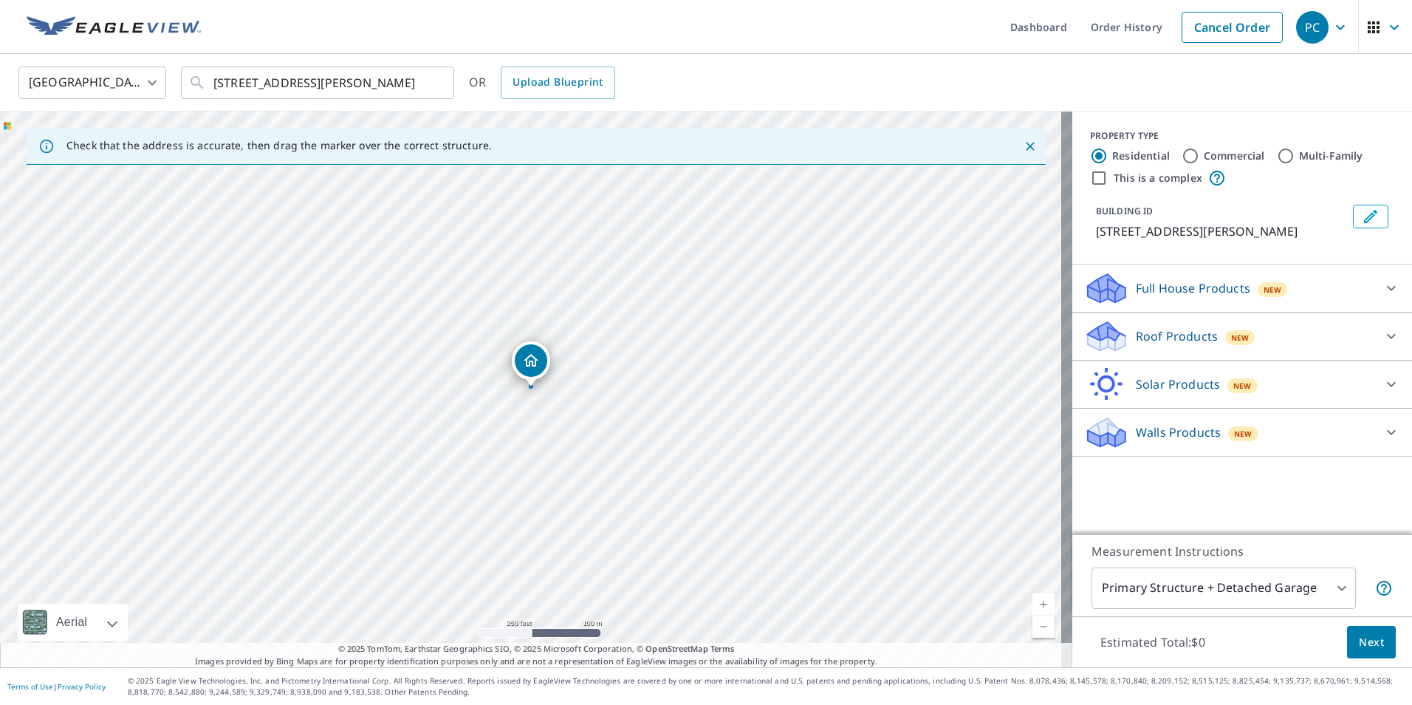 The width and height of the screenshot is (1412, 705). What do you see at coordinates (536, 649) in the screenshot?
I see `span: © 2025 TomTom, Earthstar Geographics SIO, © 2025 Microsoft Corporation, ©` at bounding box center [536, 649].